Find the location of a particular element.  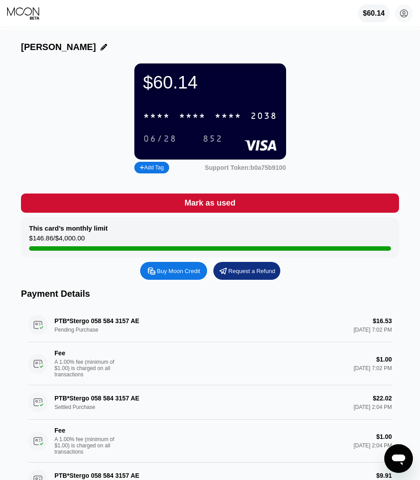

div: Support Token:b0a75b9100 is located at coordinates (246, 167).